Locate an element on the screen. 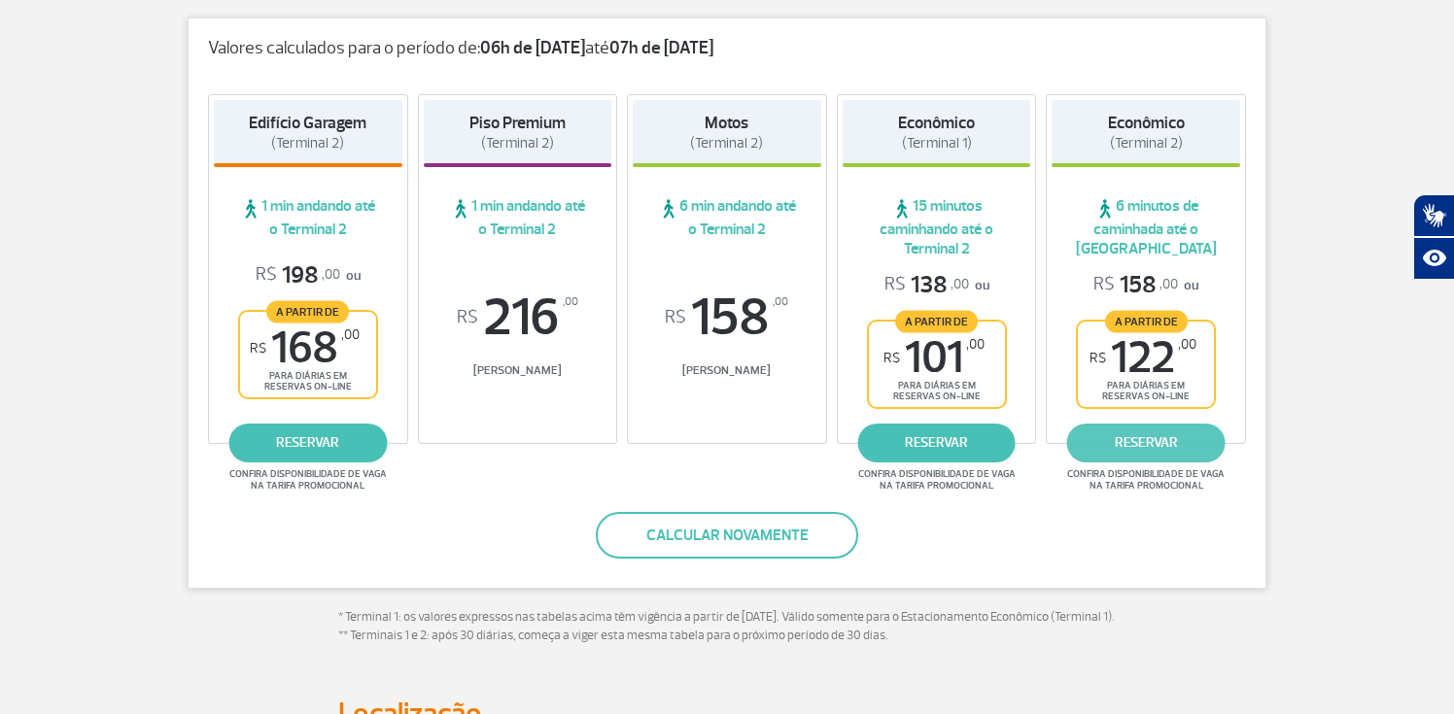 Image resolution: width=1454 pixels, height=714 pixels. span: 101 is located at coordinates (934, 358).